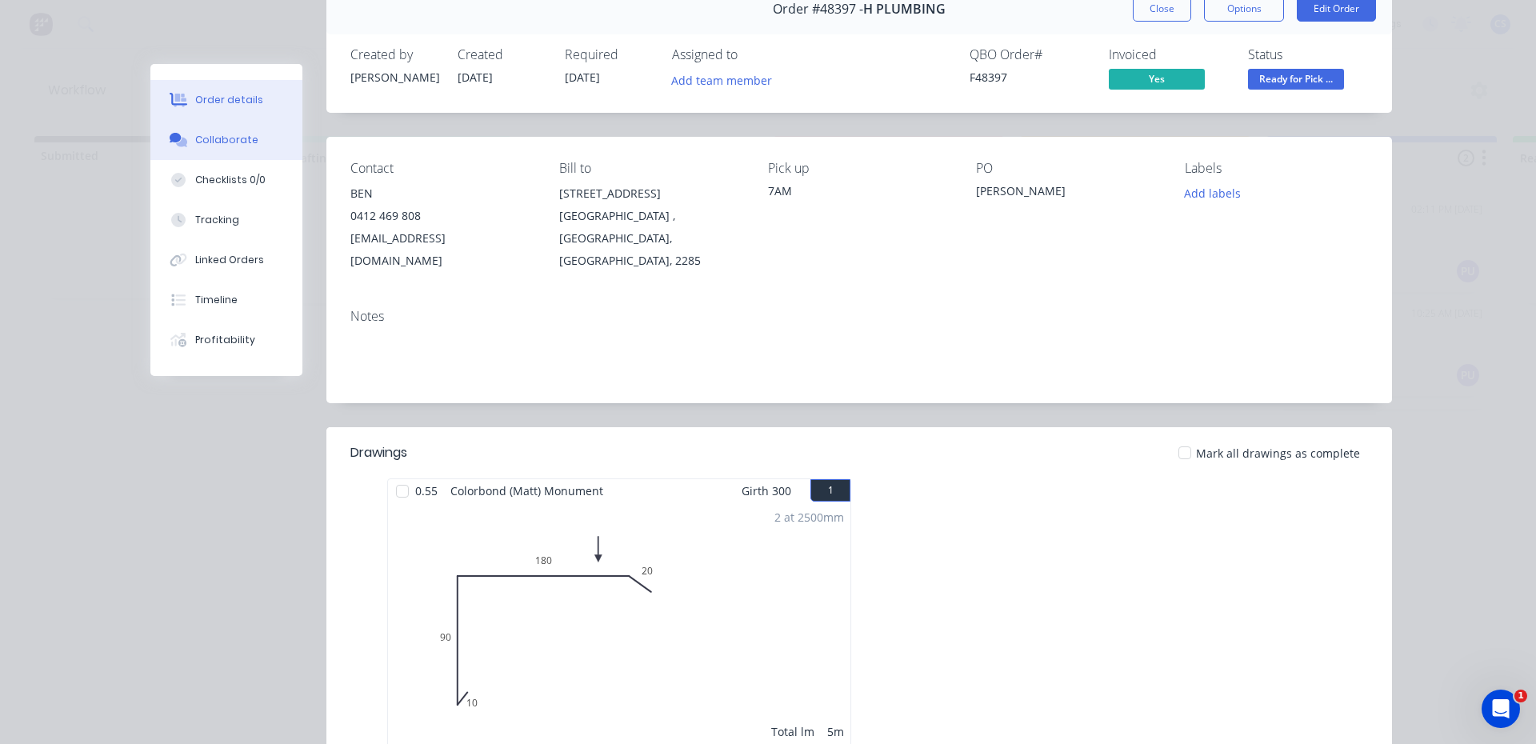  What do you see at coordinates (1308, 54) in the screenshot?
I see `div: Status` at bounding box center [1308, 54].